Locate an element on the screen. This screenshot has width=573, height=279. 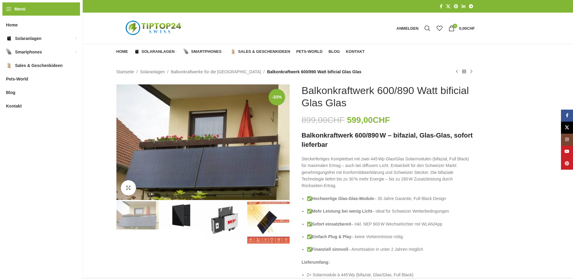
strong: Mehr Leistung bei wenig Licht is located at coordinates (342, 211).